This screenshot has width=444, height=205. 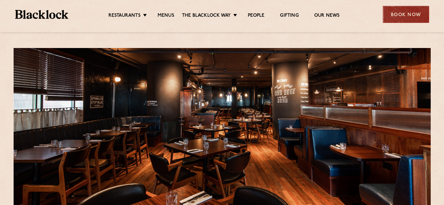 I want to click on a: People, so click(x=256, y=16).